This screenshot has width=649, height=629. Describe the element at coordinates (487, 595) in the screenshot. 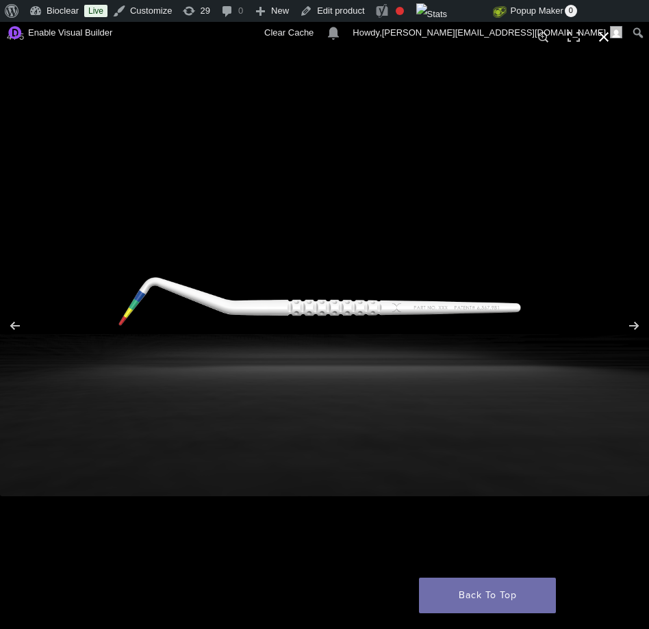

I see `a: Back To Top` at that location.